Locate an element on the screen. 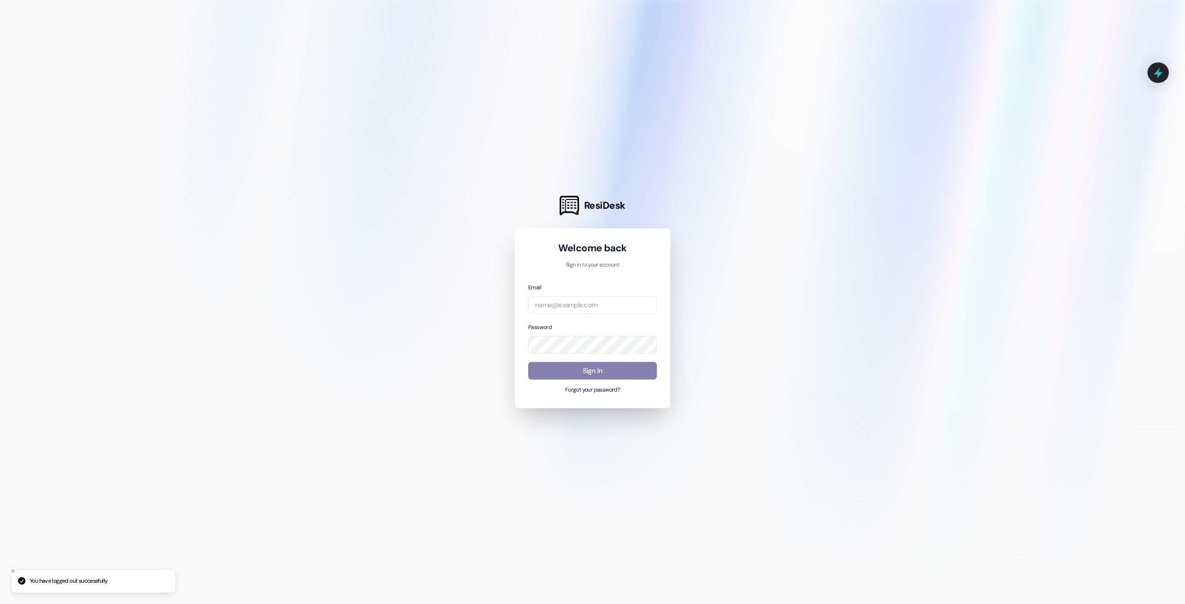  label: Email is located at coordinates (535, 288).